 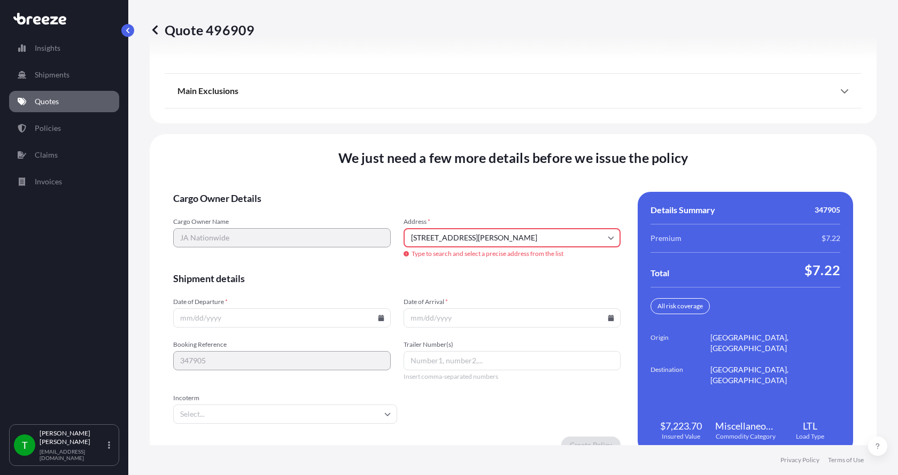 I want to click on span: Commodity Category, so click(x=746, y=437).